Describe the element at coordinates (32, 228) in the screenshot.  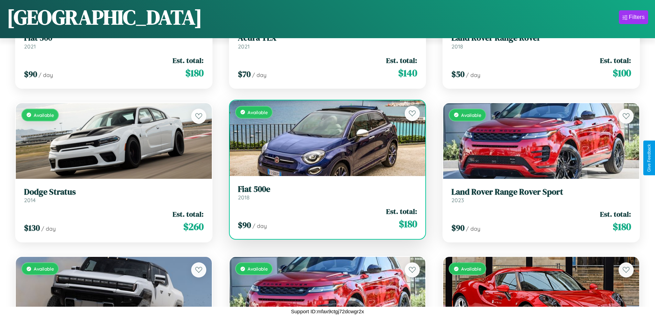
I see `span: $ 130` at that location.